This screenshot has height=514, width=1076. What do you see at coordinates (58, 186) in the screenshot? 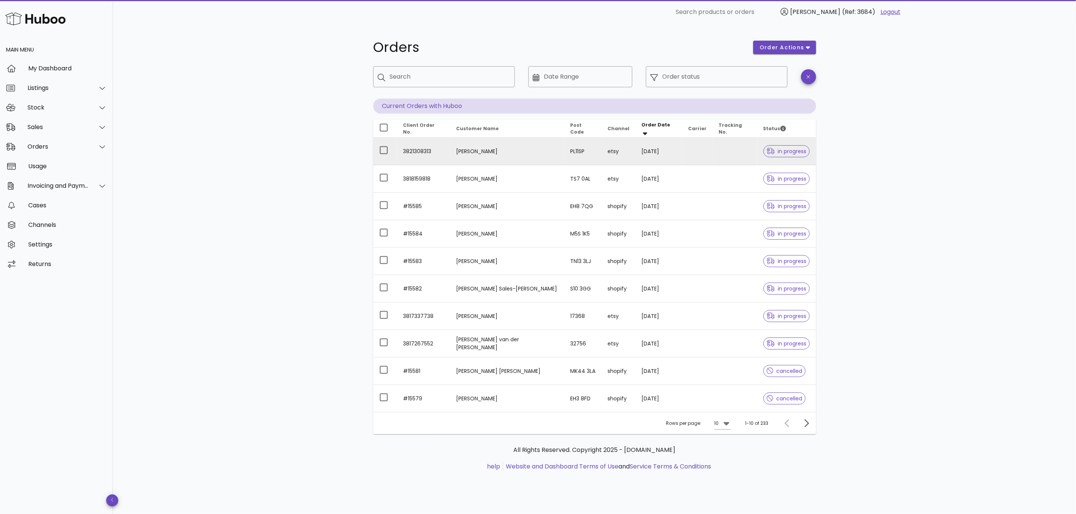
I see `div: Invoicing and Payments` at bounding box center [58, 186].